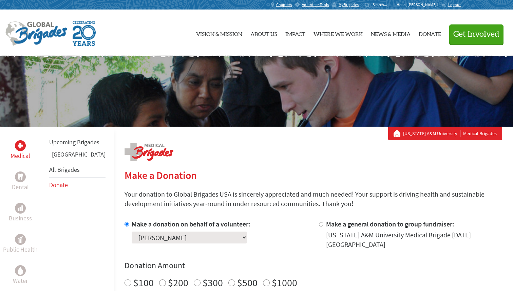 This screenshot has height=291, width=513. What do you see at coordinates (20, 270) in the screenshot?
I see `div: Water` at bounding box center [20, 270].